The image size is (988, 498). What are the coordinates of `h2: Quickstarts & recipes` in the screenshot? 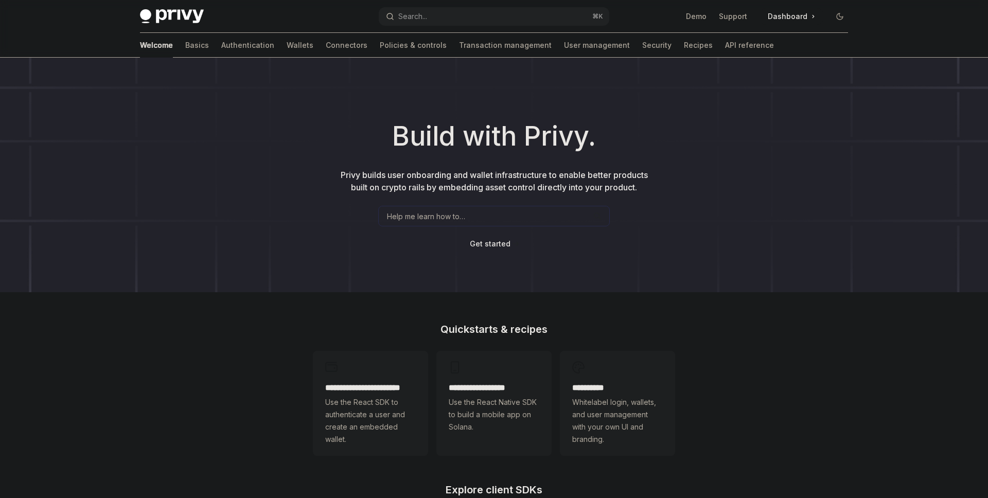 It's located at (494, 329).